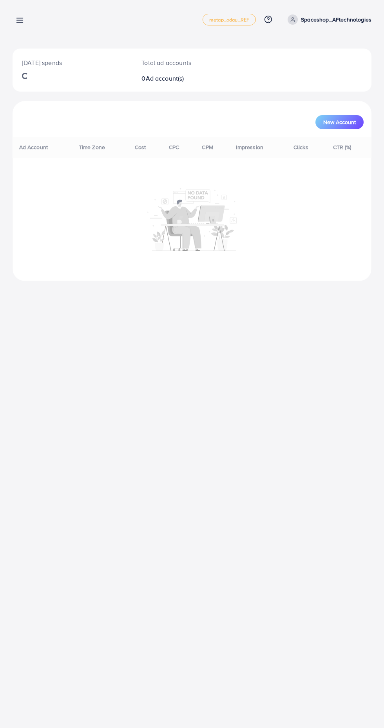 The image size is (384, 728). What do you see at coordinates (339, 122) in the screenshot?
I see `span: New Account` at bounding box center [339, 122].